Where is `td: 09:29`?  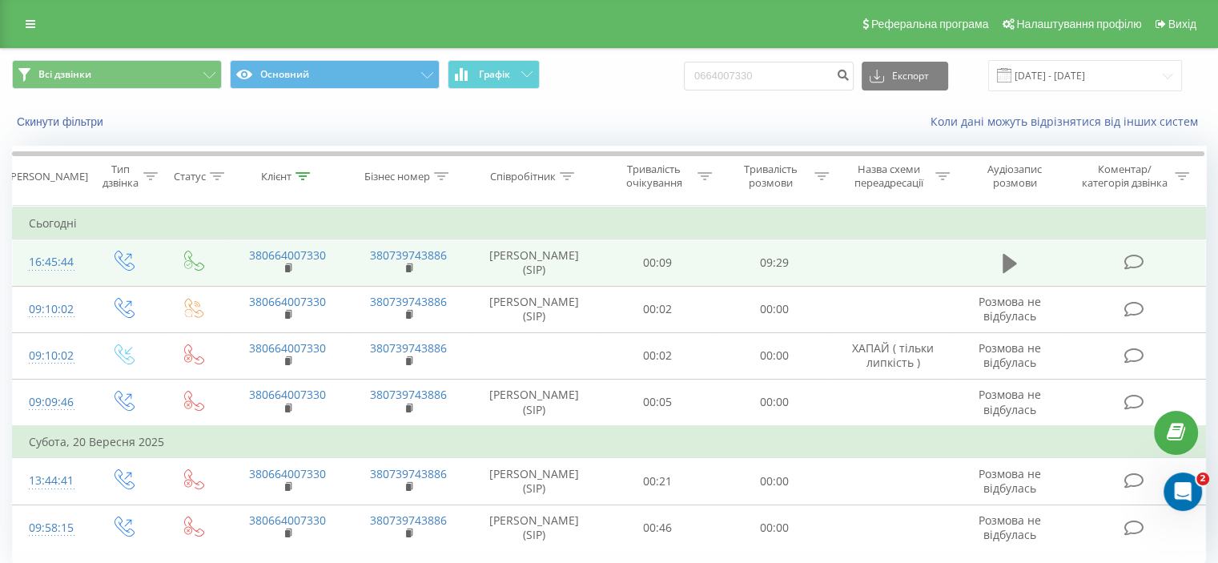 td: 09:29 is located at coordinates (773, 263).